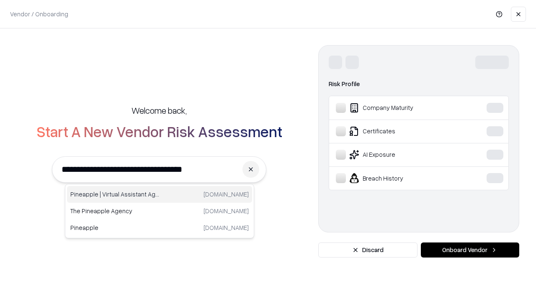 Image resolution: width=536 pixels, height=301 pixels. I want to click on div: Suggestions, so click(159, 211).